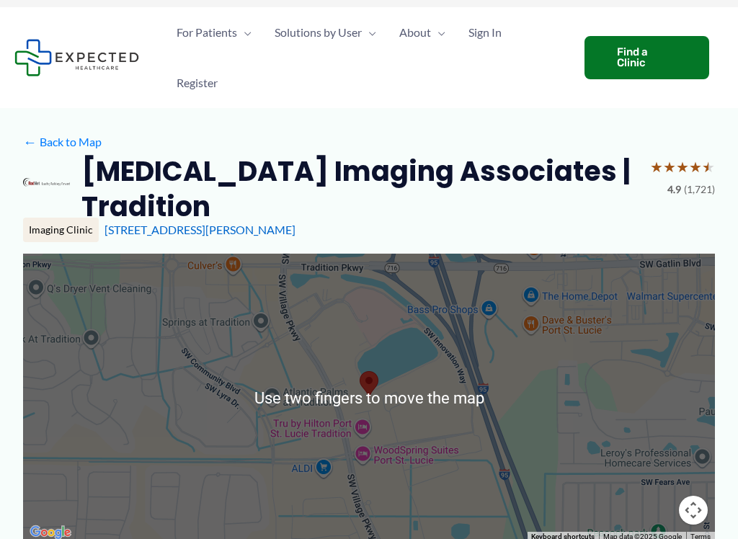 This screenshot has height=539, width=738. Describe the element at coordinates (62, 142) in the screenshot. I see `a: ←Back to Map` at that location.